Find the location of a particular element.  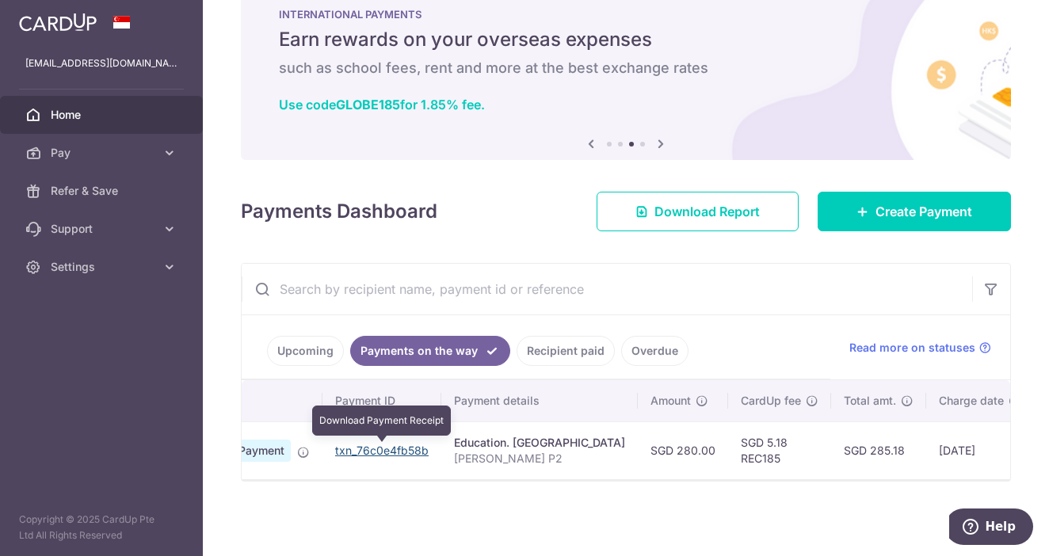

td: SGD 280.00 is located at coordinates (683, 450).